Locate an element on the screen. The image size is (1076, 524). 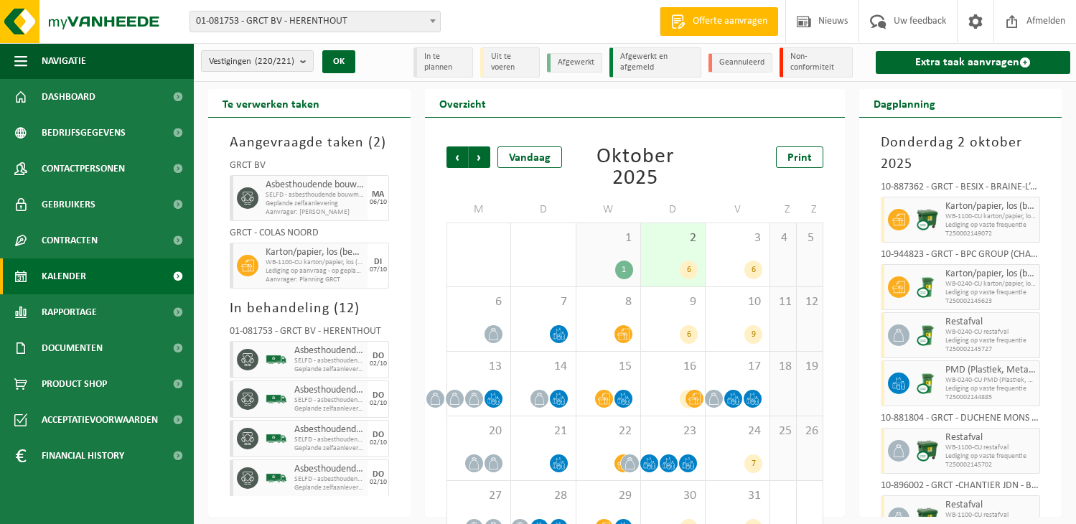
h3: Donderdag 2 oktober 2025 is located at coordinates (960, 154).